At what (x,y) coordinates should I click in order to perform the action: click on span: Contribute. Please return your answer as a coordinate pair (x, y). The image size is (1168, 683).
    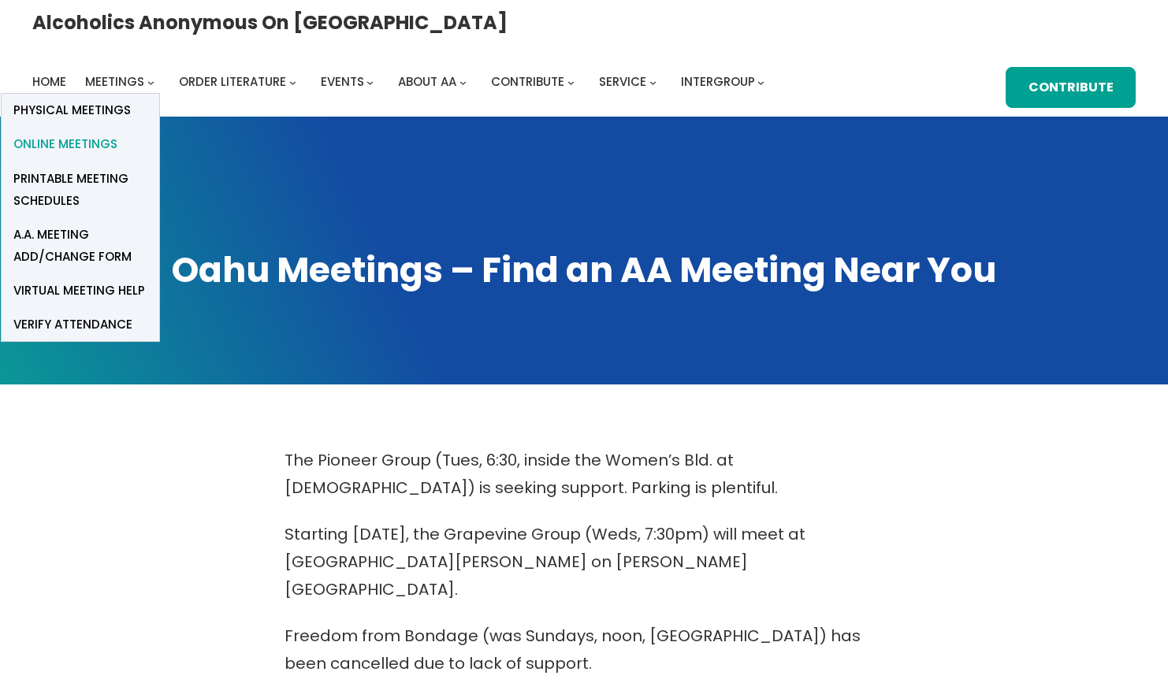
    Looking at the image, I should click on (527, 81).